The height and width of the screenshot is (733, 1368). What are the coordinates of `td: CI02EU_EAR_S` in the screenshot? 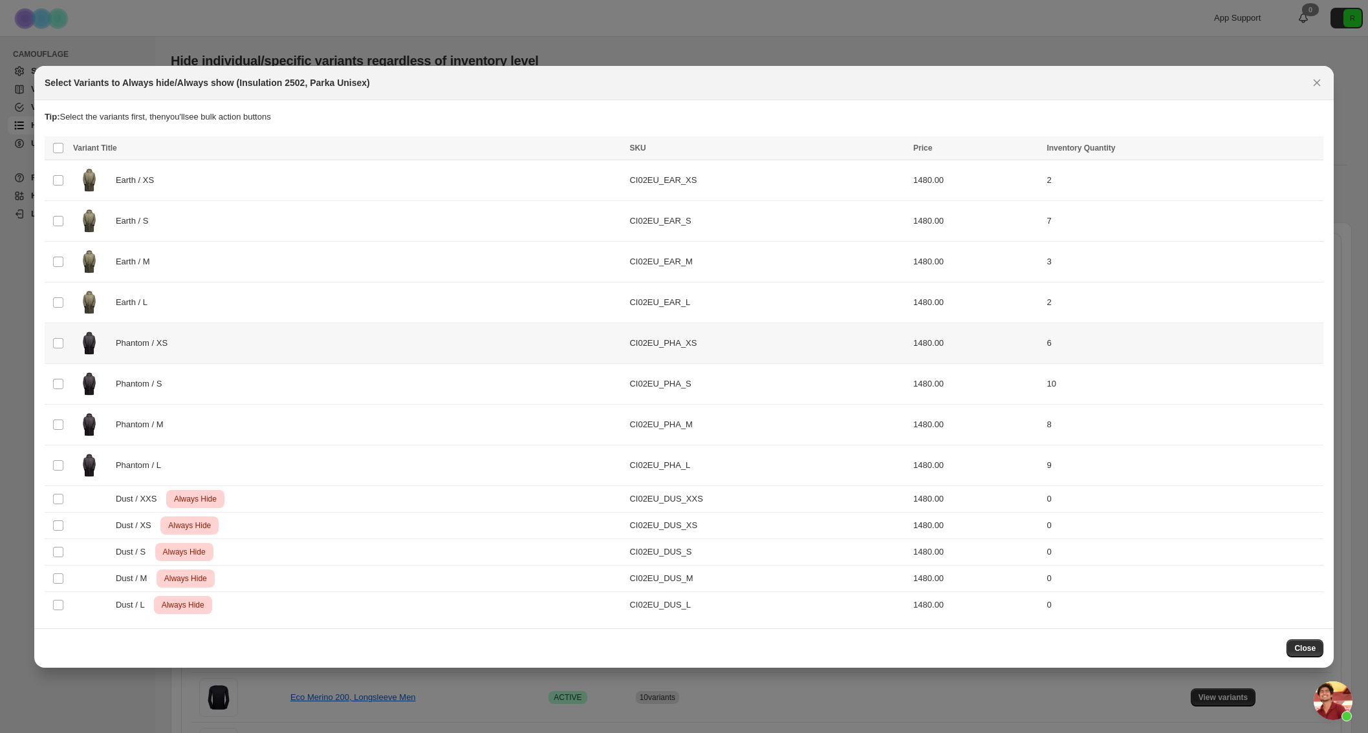 It's located at (767, 221).